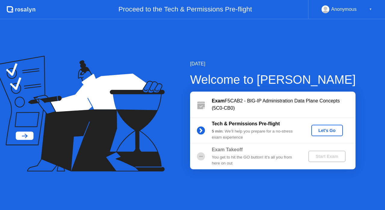  What do you see at coordinates (327, 130) in the screenshot?
I see `button: Let's Go` at bounding box center [327, 130].